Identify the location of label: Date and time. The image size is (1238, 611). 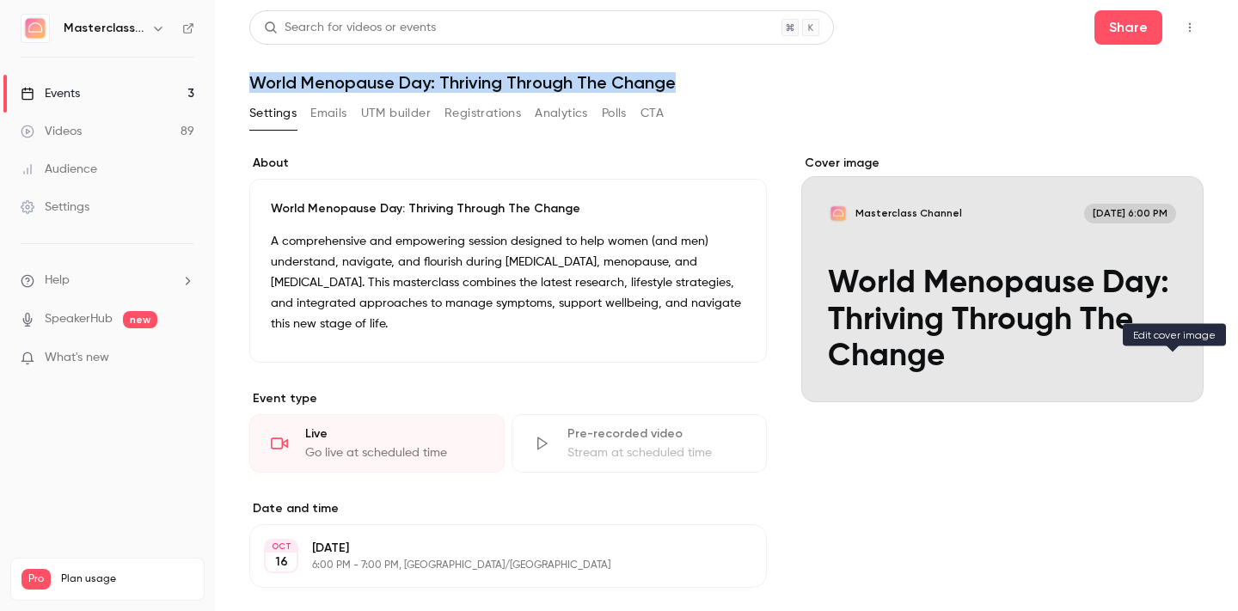
(508, 509).